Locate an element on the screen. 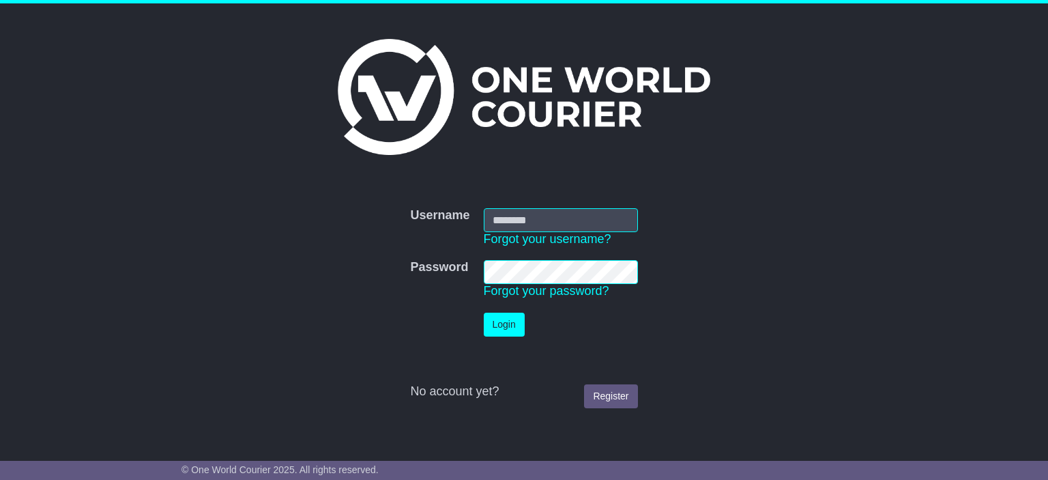 Image resolution: width=1048 pixels, height=480 pixels. img: One World is located at coordinates (524, 97).